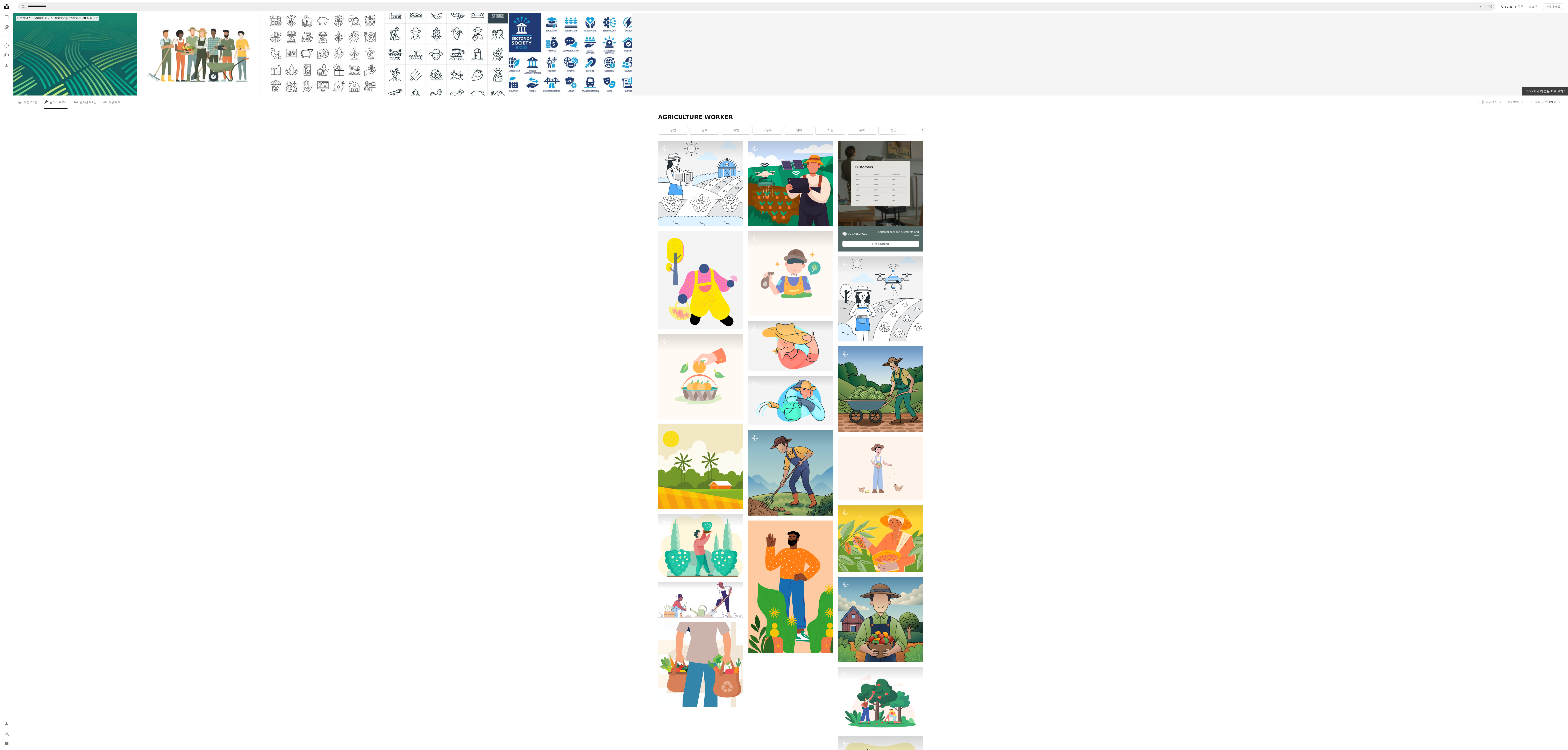 The height and width of the screenshot is (750, 1568). Describe the element at coordinates (1491, 102) in the screenshot. I see `span: 라이선스` at that location.